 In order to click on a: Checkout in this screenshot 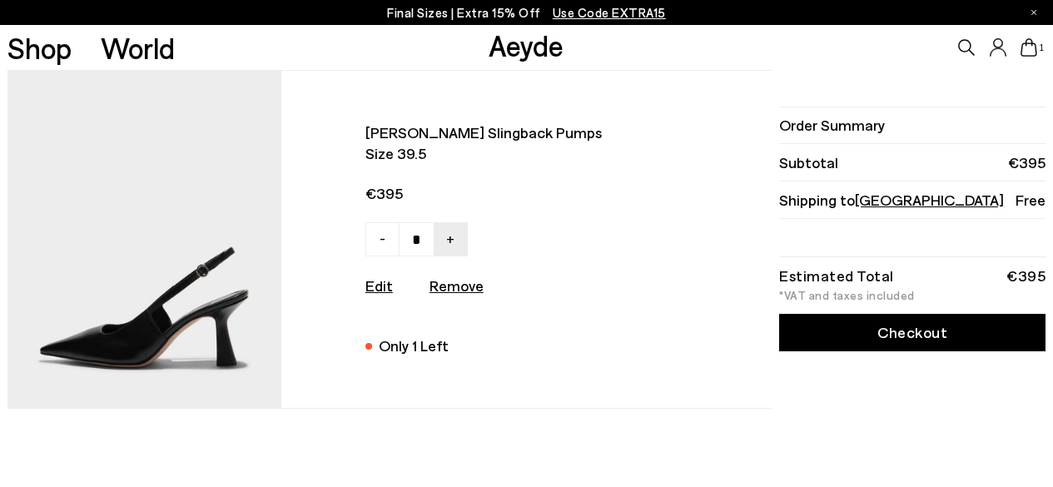, I will do `click(912, 332)`.